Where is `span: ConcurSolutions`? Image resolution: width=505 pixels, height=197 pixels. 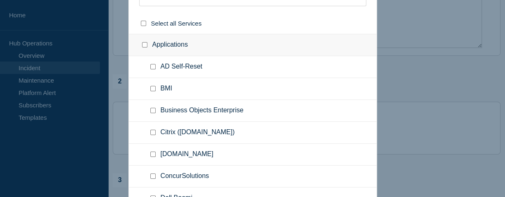
span: ConcurSolutions is located at coordinates (185, 176).